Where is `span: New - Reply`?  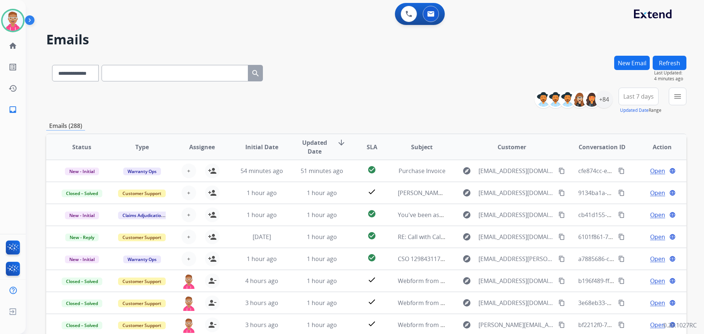
span: New - Reply is located at coordinates (82, 237).